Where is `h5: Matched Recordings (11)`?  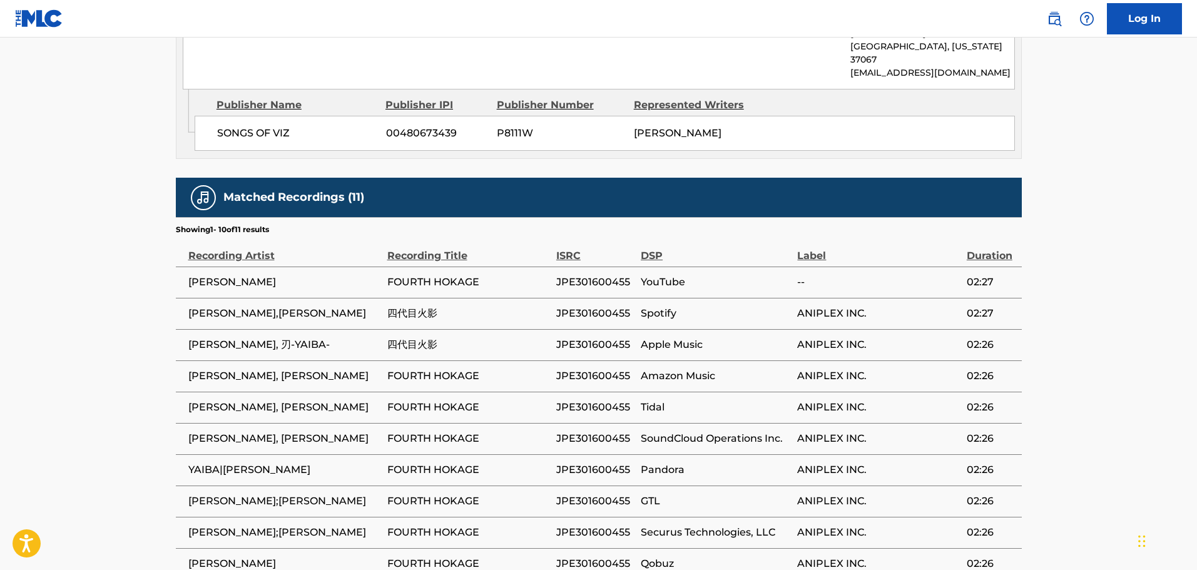
h5: Matched Recordings (11) is located at coordinates (294, 197).